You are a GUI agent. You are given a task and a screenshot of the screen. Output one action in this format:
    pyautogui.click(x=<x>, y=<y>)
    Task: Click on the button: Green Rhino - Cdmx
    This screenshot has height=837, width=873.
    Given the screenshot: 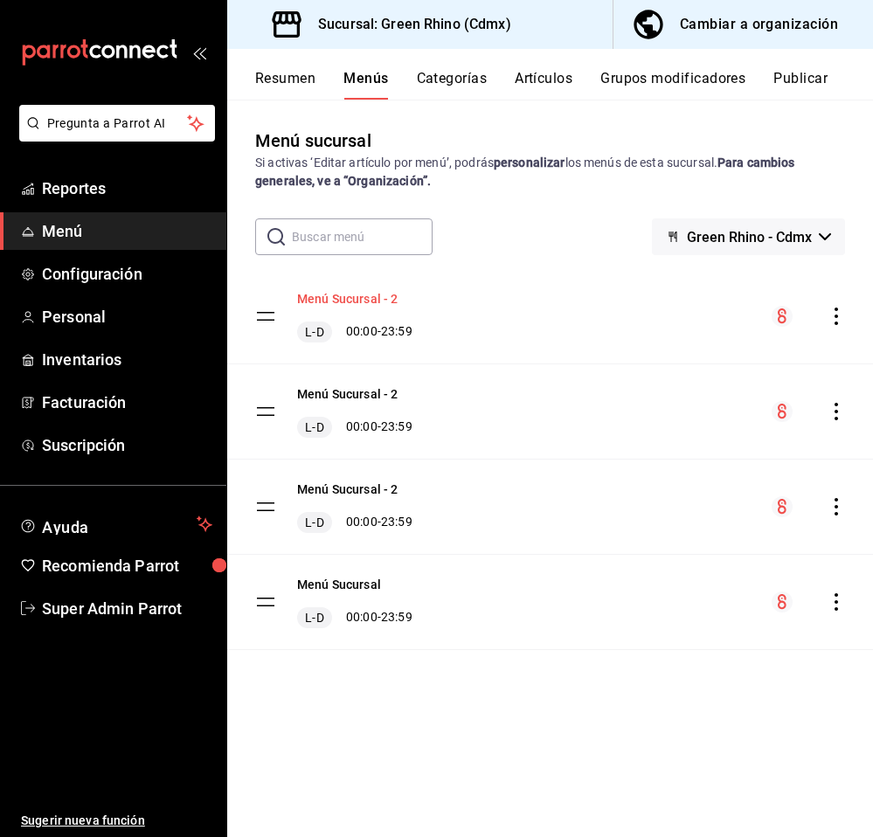 What is the action you would take?
    pyautogui.click(x=748, y=237)
    